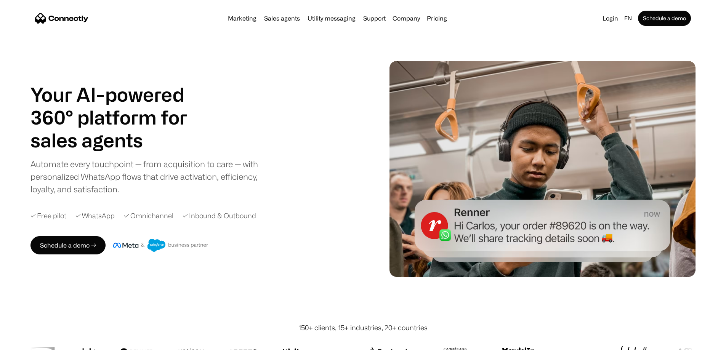 This screenshot has width=726, height=350. Describe the element at coordinates (118, 106) in the screenshot. I see `h1: Your AI-powered 360° platform for` at that location.